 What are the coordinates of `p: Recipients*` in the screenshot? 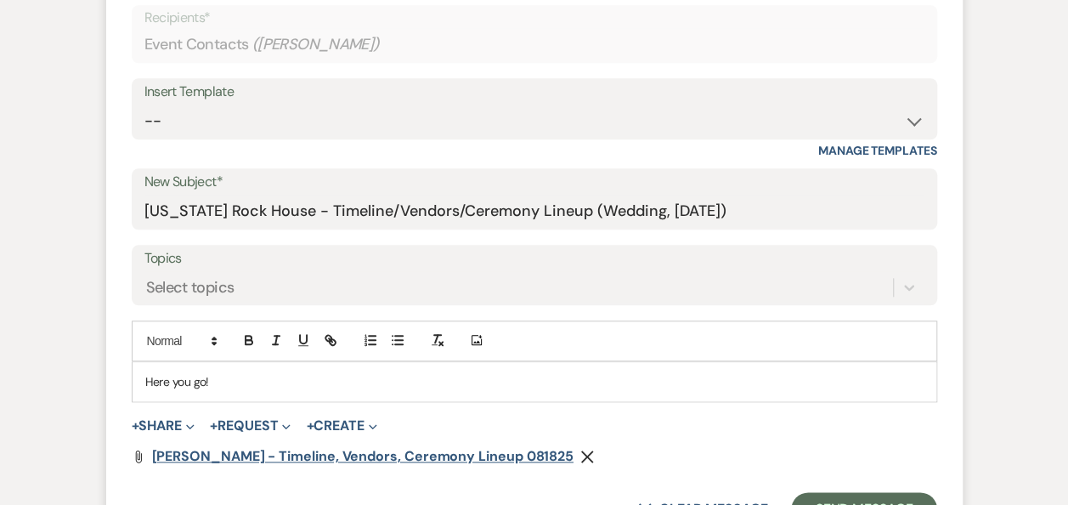 It's located at (535, 18).